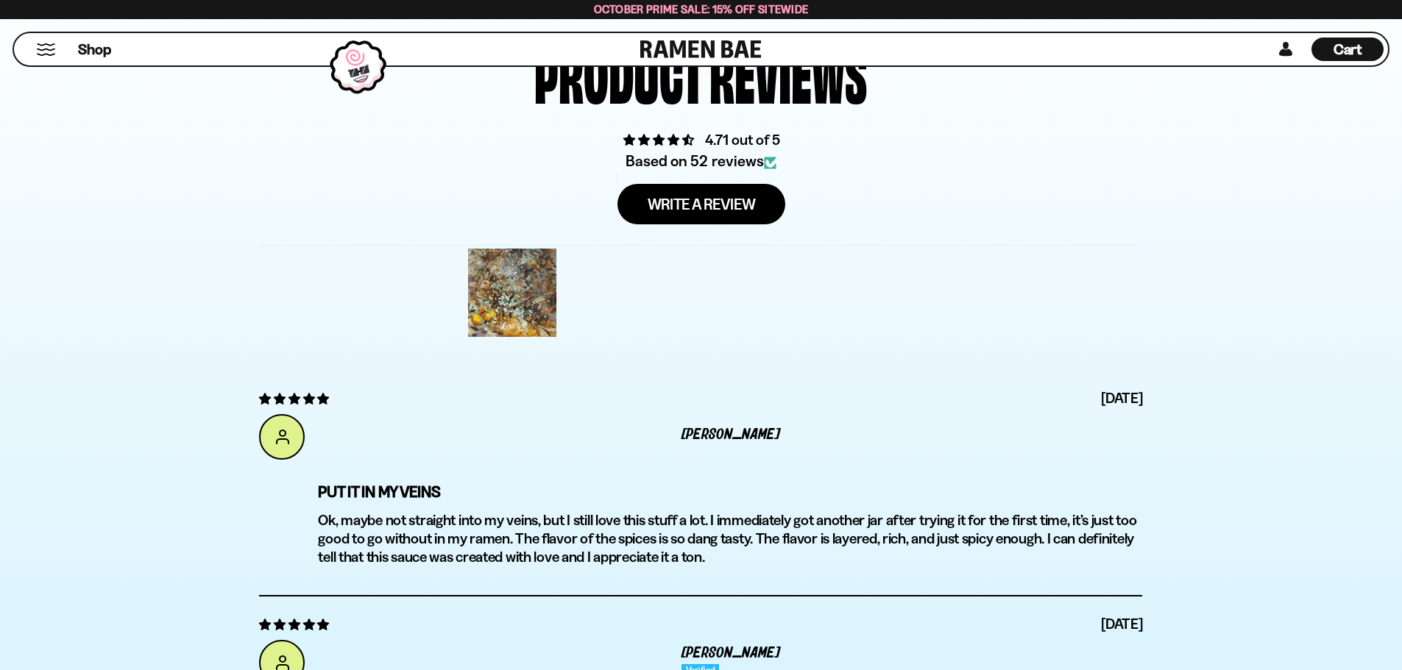  What do you see at coordinates (618, 71) in the screenshot?
I see `div: Product` at bounding box center [618, 71].